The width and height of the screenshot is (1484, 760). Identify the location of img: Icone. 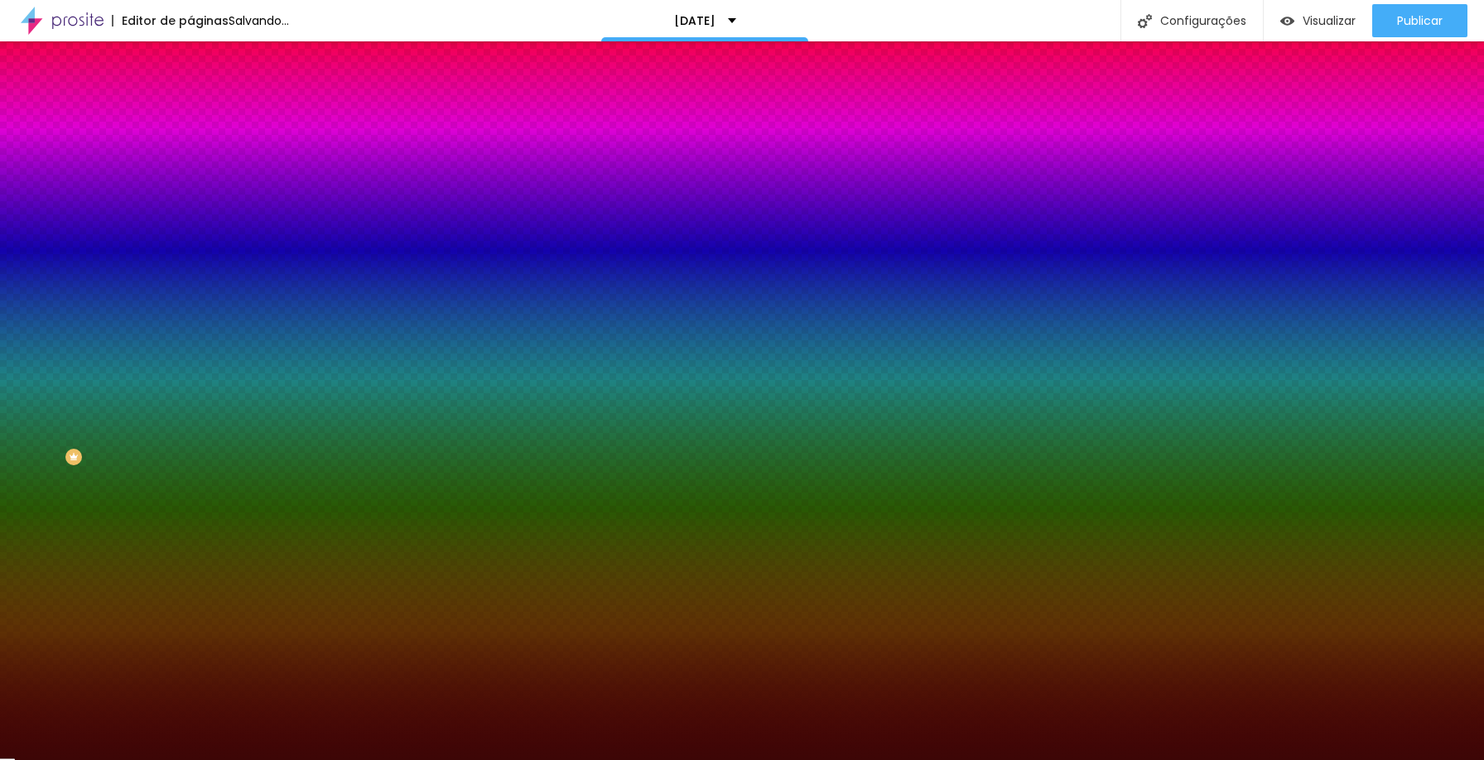
(1145, 21).